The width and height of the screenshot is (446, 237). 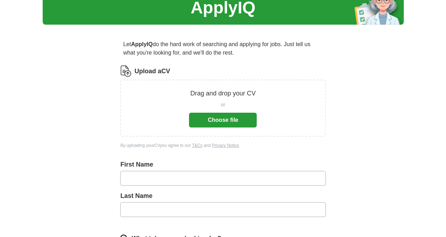 What do you see at coordinates (223, 105) in the screenshot?
I see `span: or` at bounding box center [223, 105].